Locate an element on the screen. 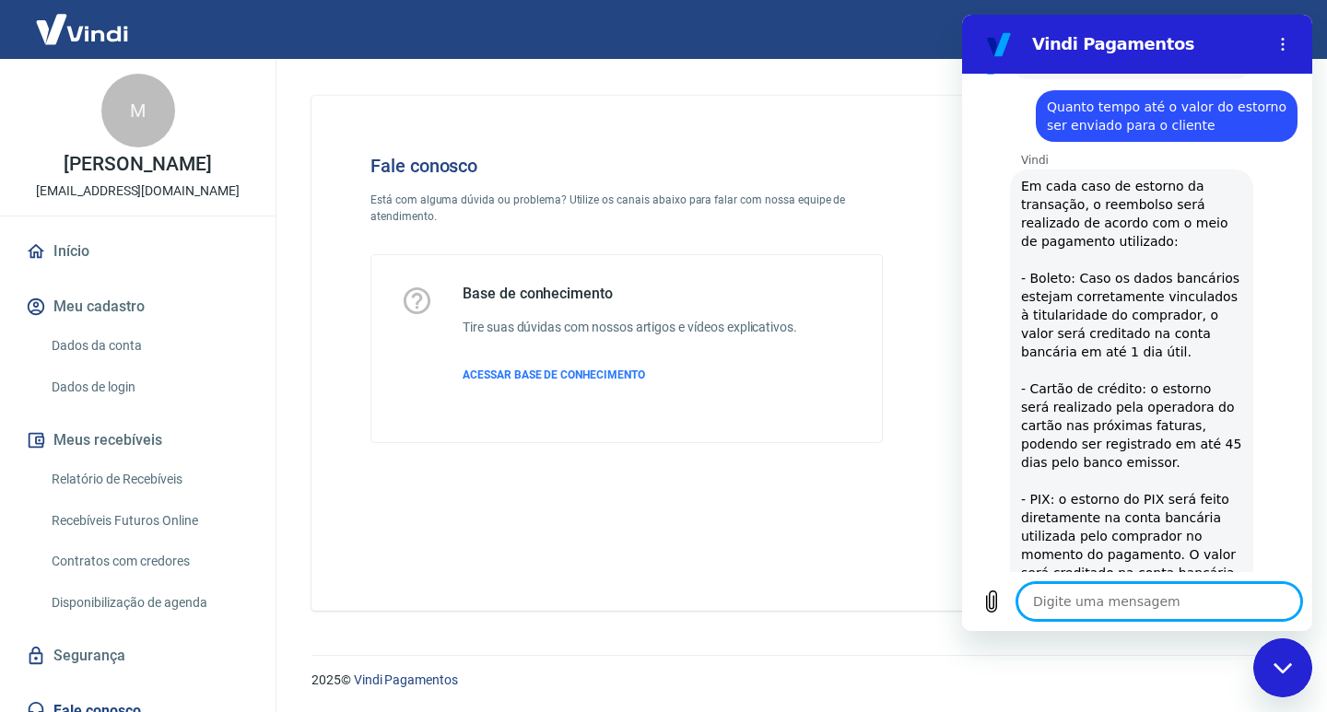 The width and height of the screenshot is (1327, 712). h4: Fale conosco is located at coordinates (626, 166).